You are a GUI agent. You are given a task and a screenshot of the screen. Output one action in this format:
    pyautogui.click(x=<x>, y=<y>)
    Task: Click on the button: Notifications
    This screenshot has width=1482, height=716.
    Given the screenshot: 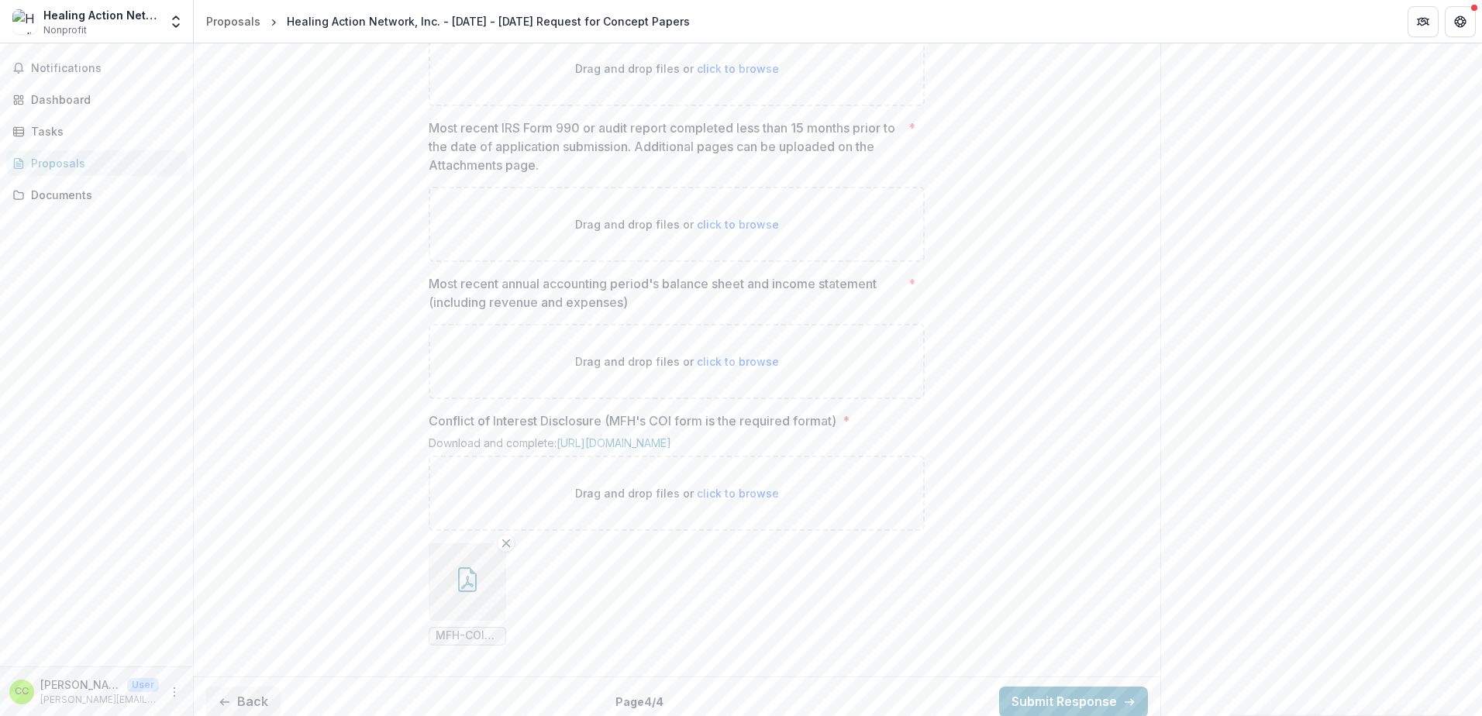 What is the action you would take?
    pyautogui.click(x=96, y=68)
    